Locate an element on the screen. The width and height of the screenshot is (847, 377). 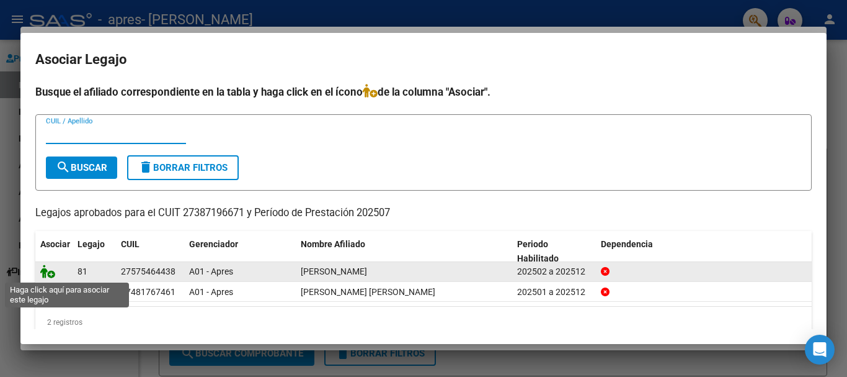
span: Asociar is located at coordinates (55, 244).